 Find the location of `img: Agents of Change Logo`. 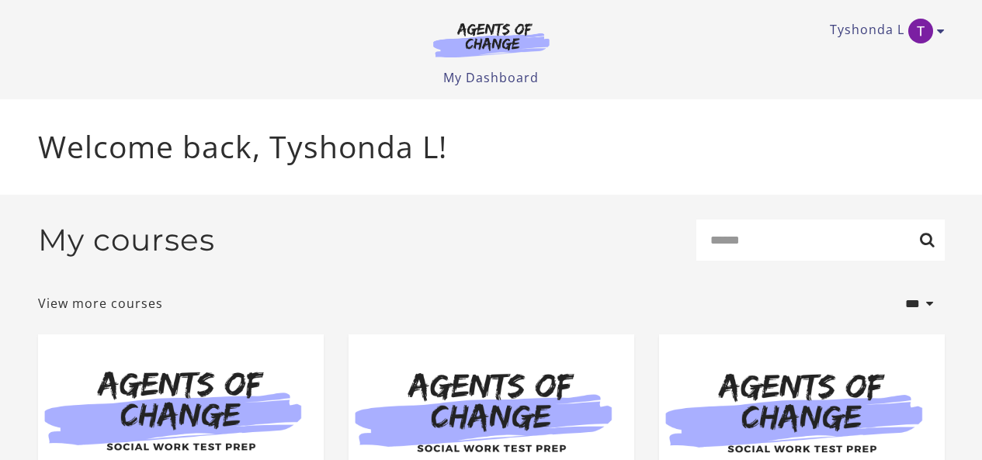

img: Agents of Change Logo is located at coordinates (491, 40).